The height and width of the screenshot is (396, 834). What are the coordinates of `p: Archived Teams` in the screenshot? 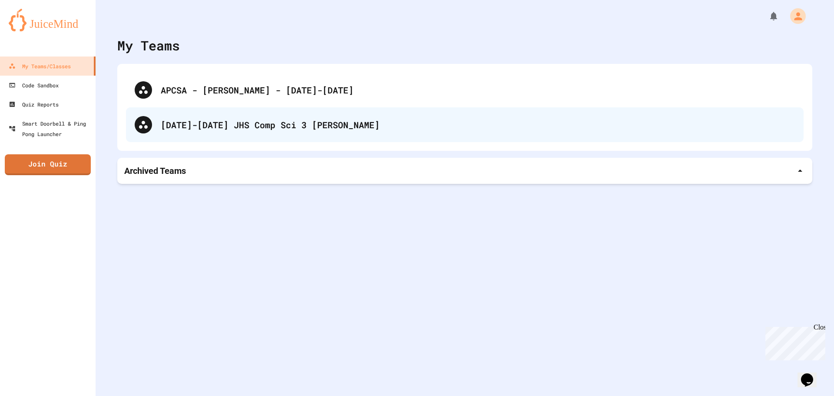 It's located at (155, 171).